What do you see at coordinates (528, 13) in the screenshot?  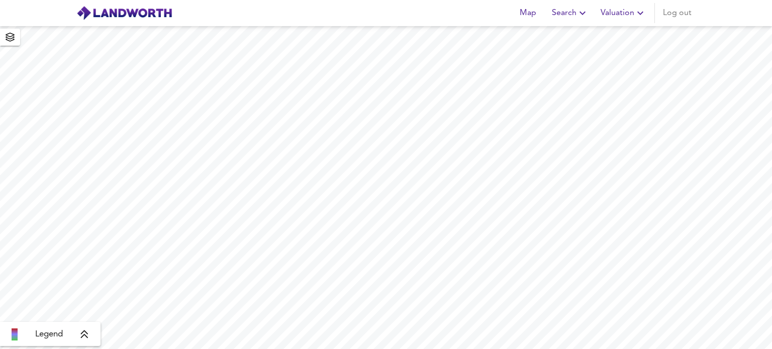 I see `span: Map` at bounding box center [528, 13].